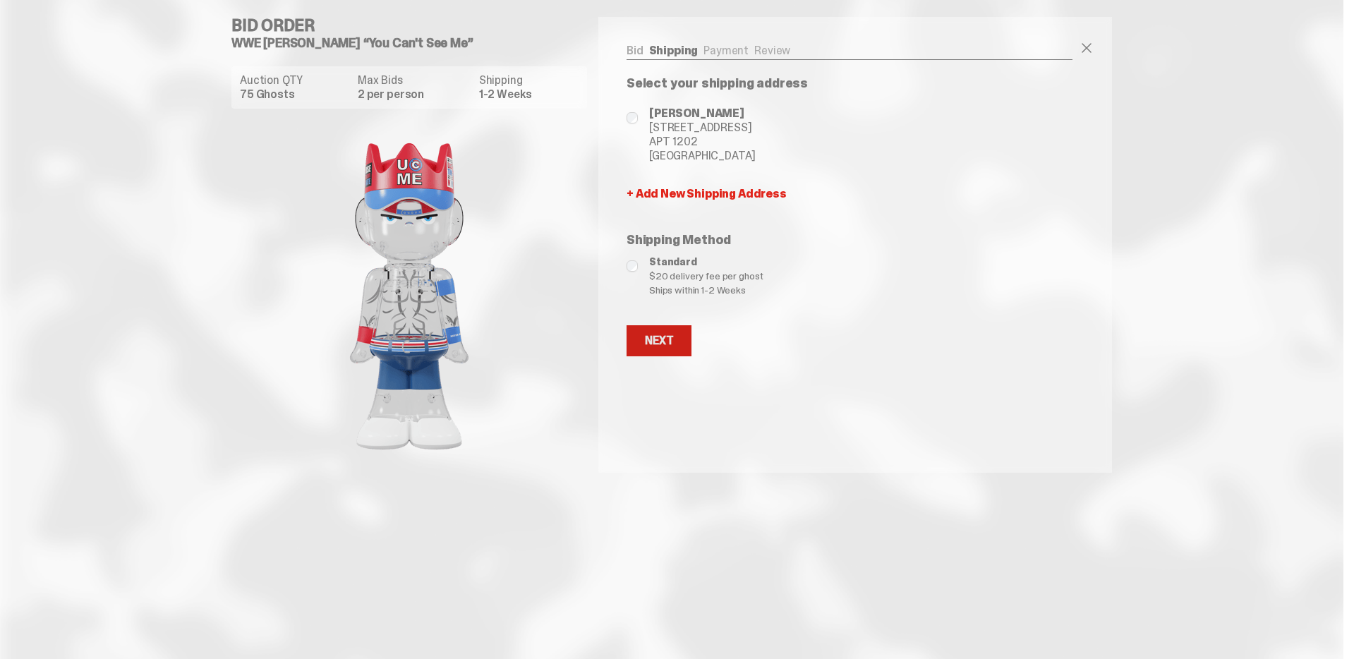 The width and height of the screenshot is (1354, 659). Describe the element at coordinates (861, 276) in the screenshot. I see `span: $20 delivery fee per ghost` at that location.